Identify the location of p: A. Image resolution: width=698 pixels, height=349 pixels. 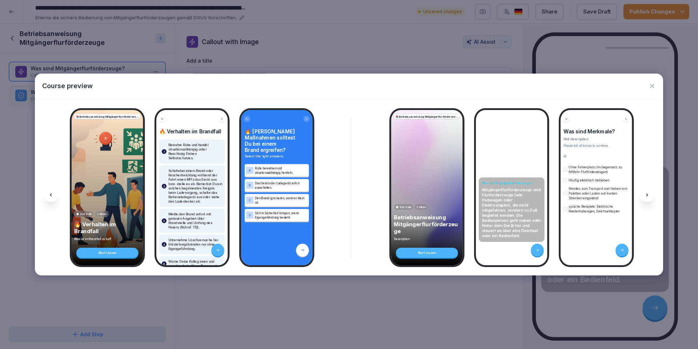
(250, 170).